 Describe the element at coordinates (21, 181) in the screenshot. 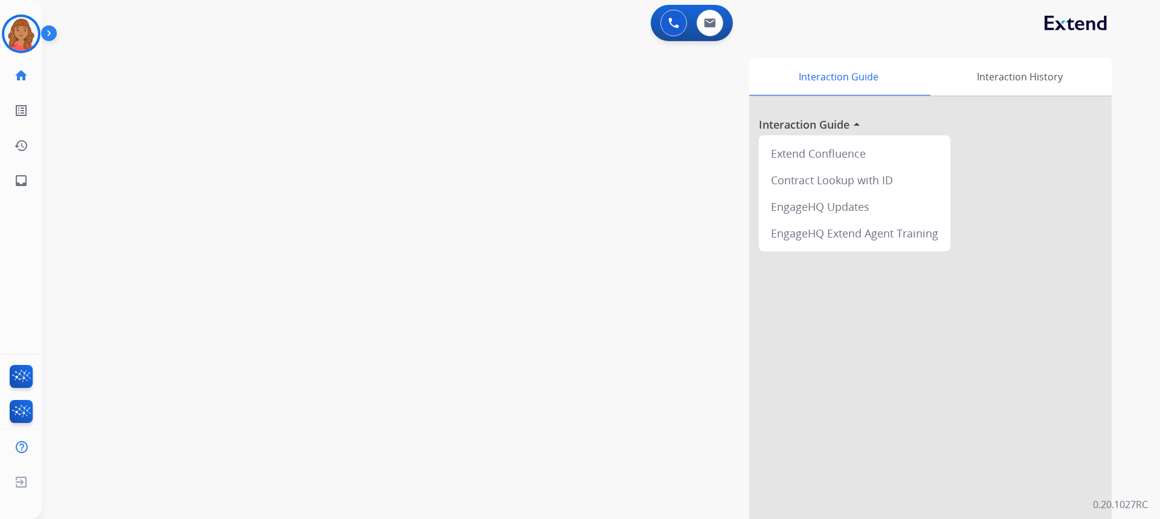

I see `mat-icon: inbox` at that location.